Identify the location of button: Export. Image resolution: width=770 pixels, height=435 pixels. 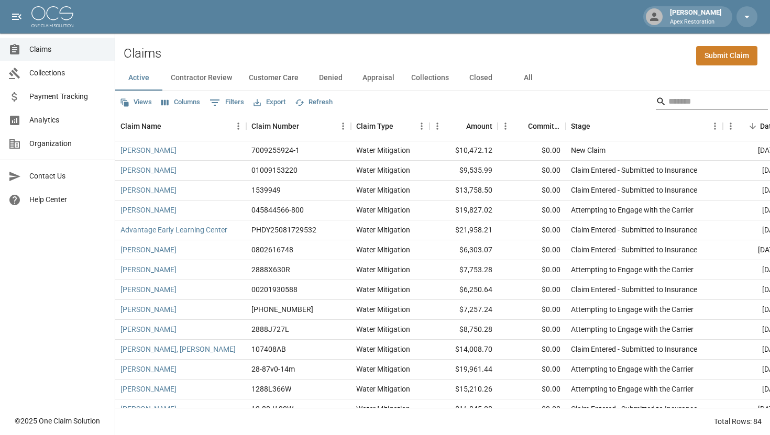
(269, 102).